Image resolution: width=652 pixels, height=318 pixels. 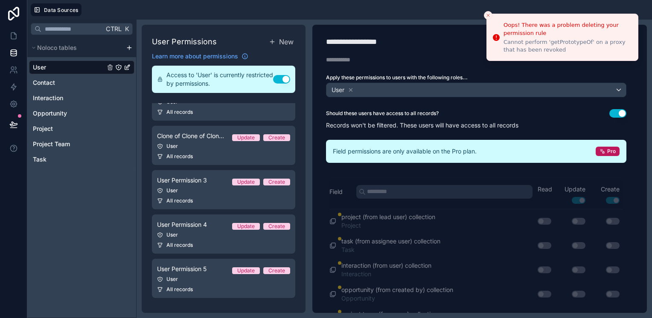 What do you see at coordinates (281, 42) in the screenshot?
I see `button: New` at bounding box center [281, 42].